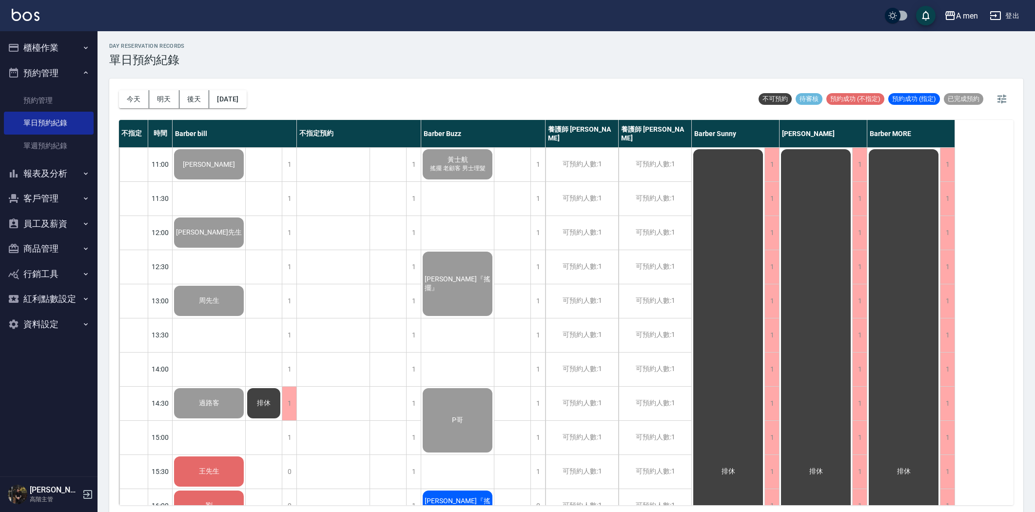 This screenshot has width=1035, height=512. Describe the element at coordinates (160, 301) in the screenshot. I see `div: 13:00` at that location.